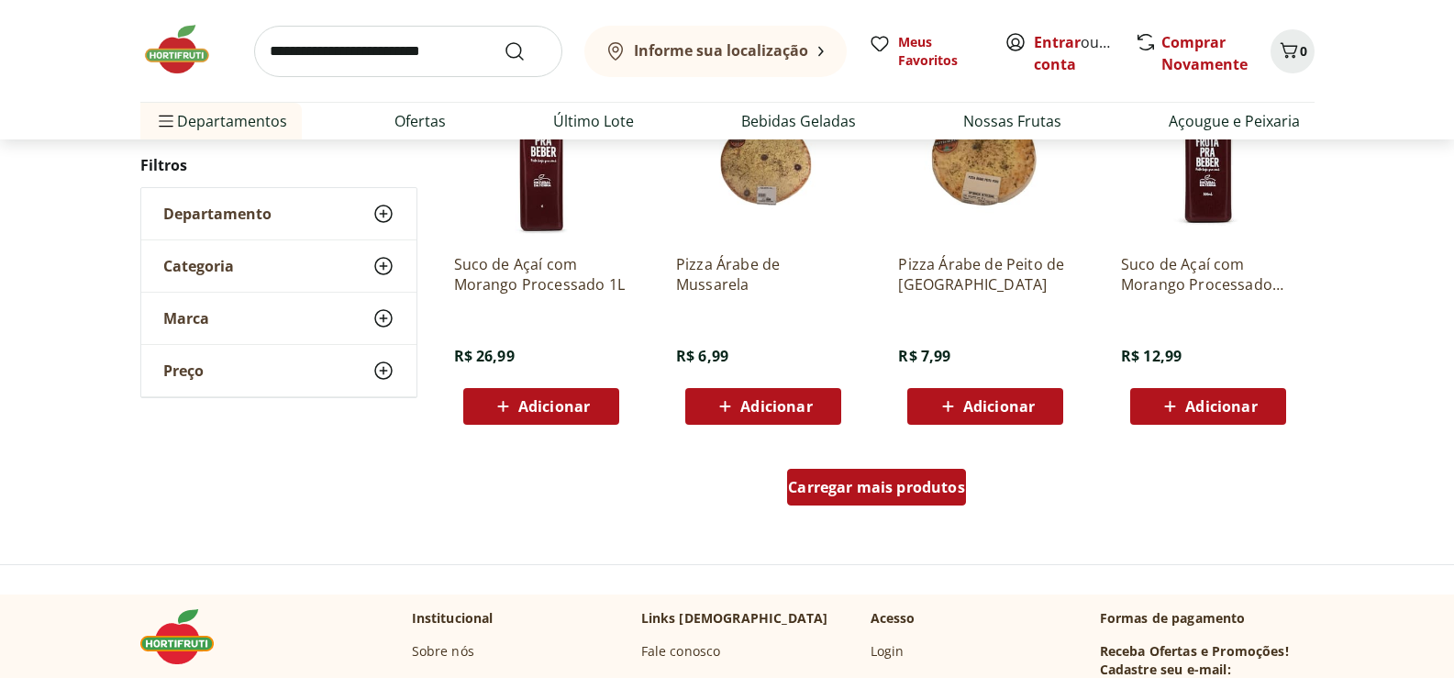 This screenshot has width=1454, height=678. Describe the element at coordinates (279, 318) in the screenshot. I see `button: Marca` at that location.